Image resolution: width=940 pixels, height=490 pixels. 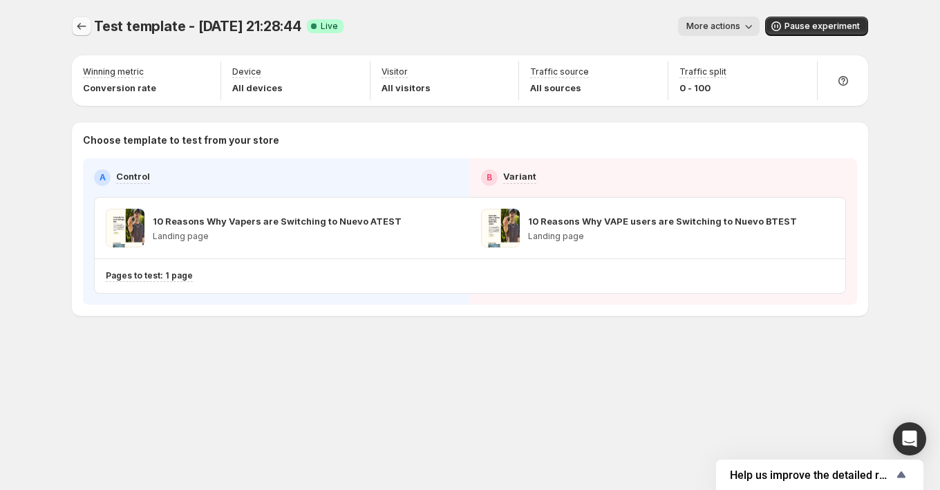 What do you see at coordinates (470, 140) in the screenshot?
I see `p: Choose template to test from your store` at bounding box center [470, 140].